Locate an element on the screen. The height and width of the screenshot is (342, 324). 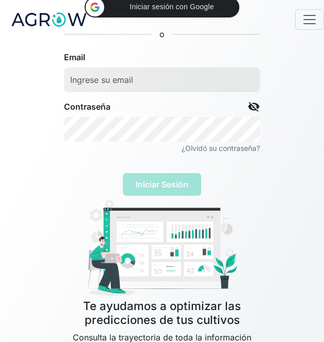
small: ¿Olvidó su contraseña? is located at coordinates (221, 148).